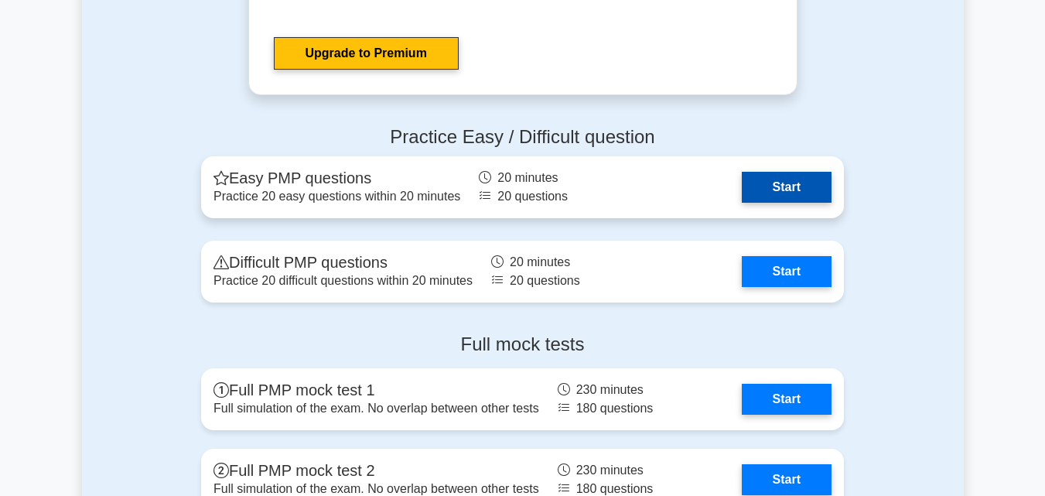  Describe the element at coordinates (366, 53) in the screenshot. I see `a: Upgrade to Premium` at that location.